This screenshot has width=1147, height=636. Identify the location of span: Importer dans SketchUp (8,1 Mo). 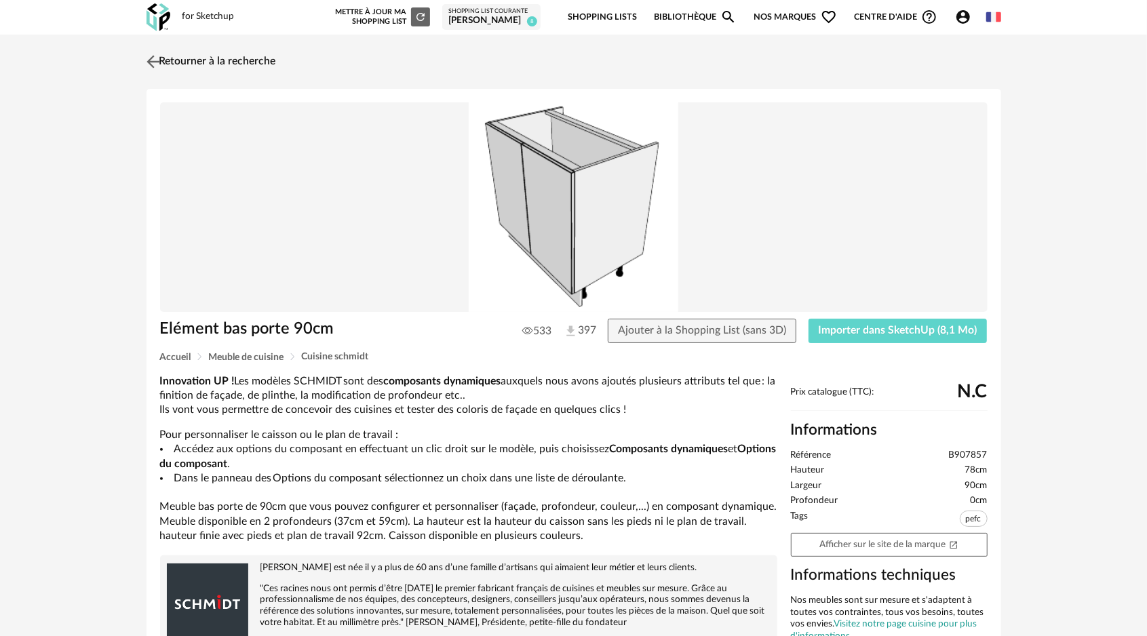
(898, 330).